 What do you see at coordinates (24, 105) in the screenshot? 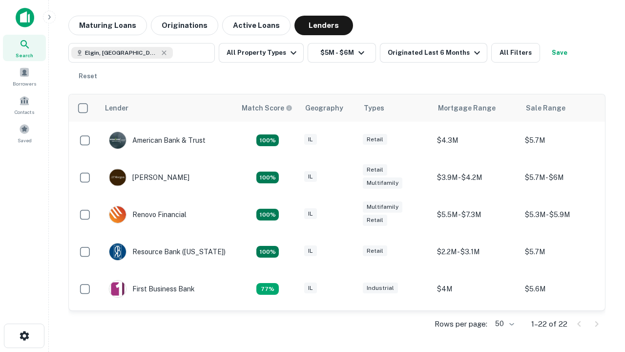
I see `div: Contacts` at bounding box center [24, 105].